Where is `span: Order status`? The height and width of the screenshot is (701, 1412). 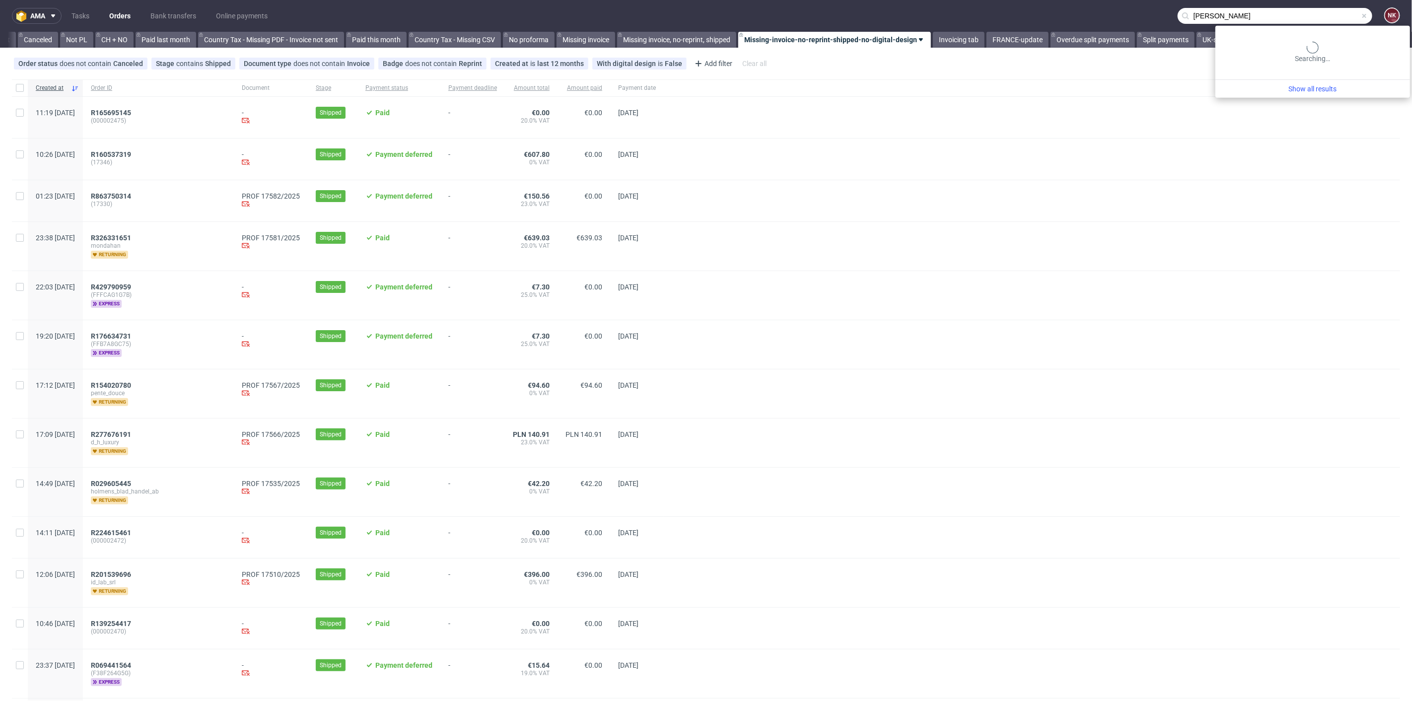 span: Order status is located at coordinates (39, 64).